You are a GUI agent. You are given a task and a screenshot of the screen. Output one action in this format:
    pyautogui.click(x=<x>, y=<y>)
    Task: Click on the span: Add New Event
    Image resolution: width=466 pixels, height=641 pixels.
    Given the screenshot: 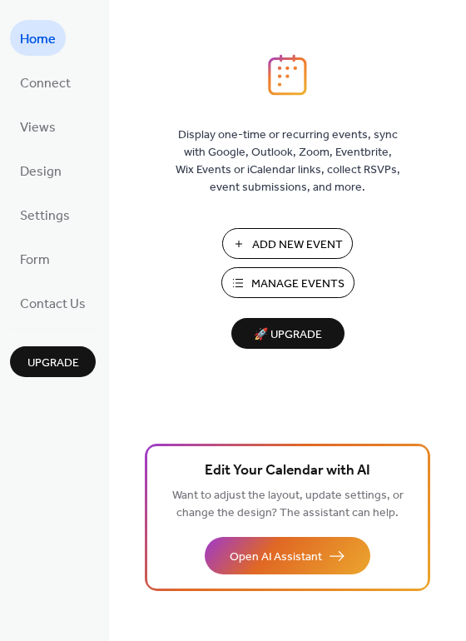 What is the action you would take?
    pyautogui.click(x=297, y=245)
    